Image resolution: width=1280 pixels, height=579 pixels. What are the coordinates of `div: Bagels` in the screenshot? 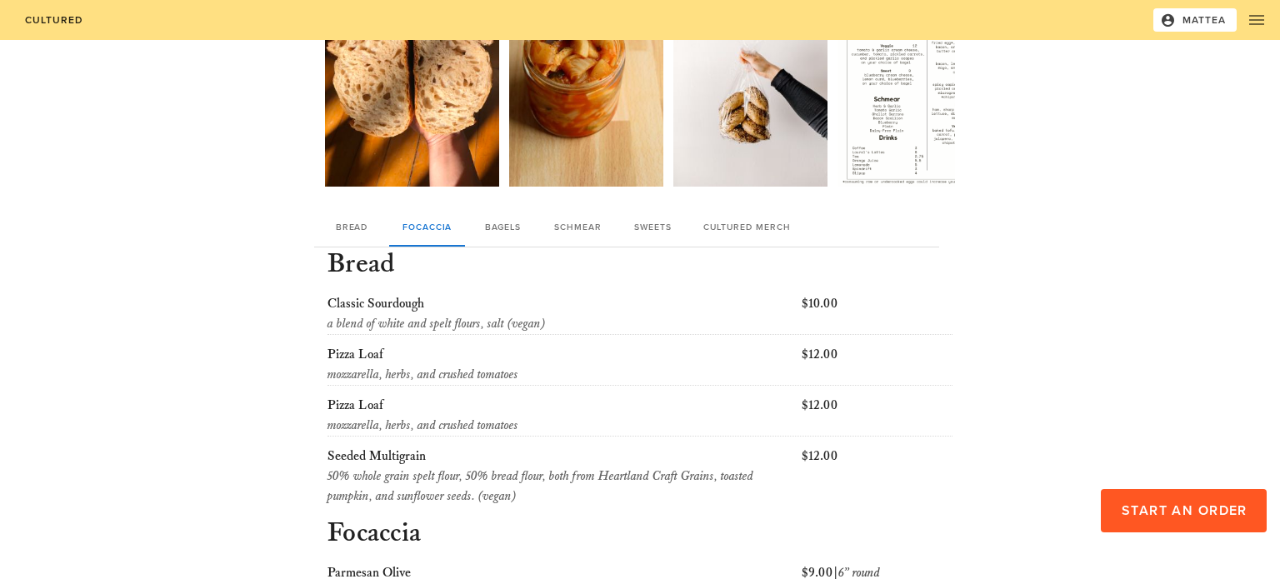 It's located at (503, 227).